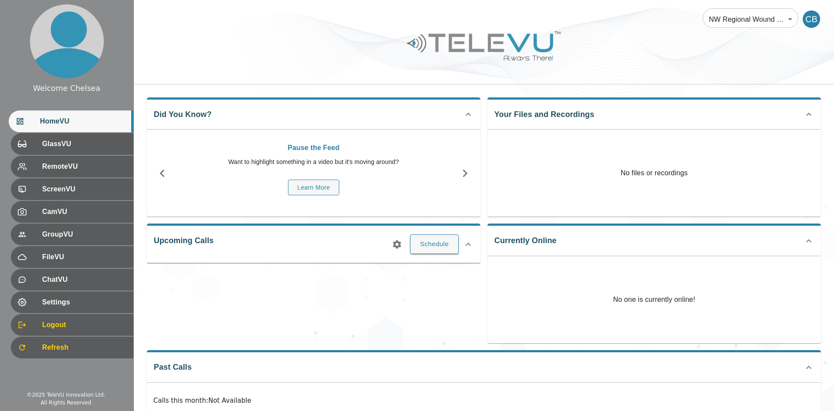 The width and height of the screenshot is (834, 411). What do you see at coordinates (72, 234) in the screenshot?
I see `div: GroupVU` at bounding box center [72, 234].